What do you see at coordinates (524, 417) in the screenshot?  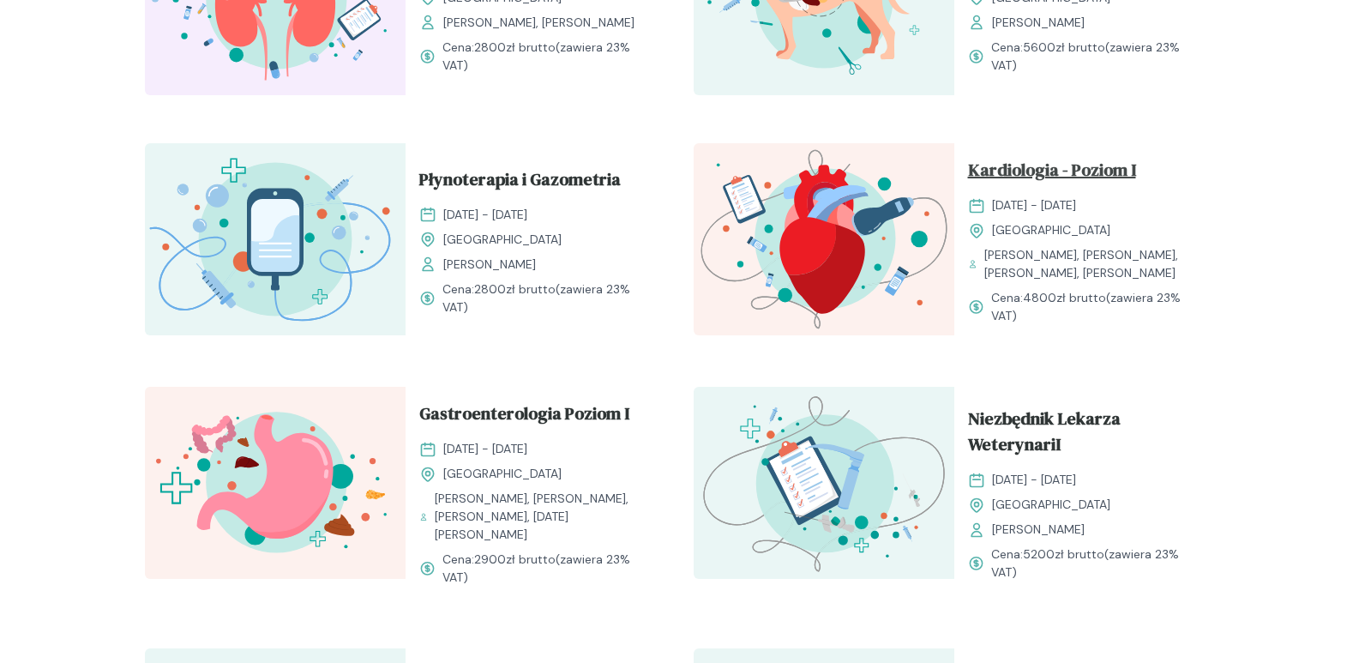 I see `span: Gastroenterologia Poziom I` at bounding box center [524, 417].